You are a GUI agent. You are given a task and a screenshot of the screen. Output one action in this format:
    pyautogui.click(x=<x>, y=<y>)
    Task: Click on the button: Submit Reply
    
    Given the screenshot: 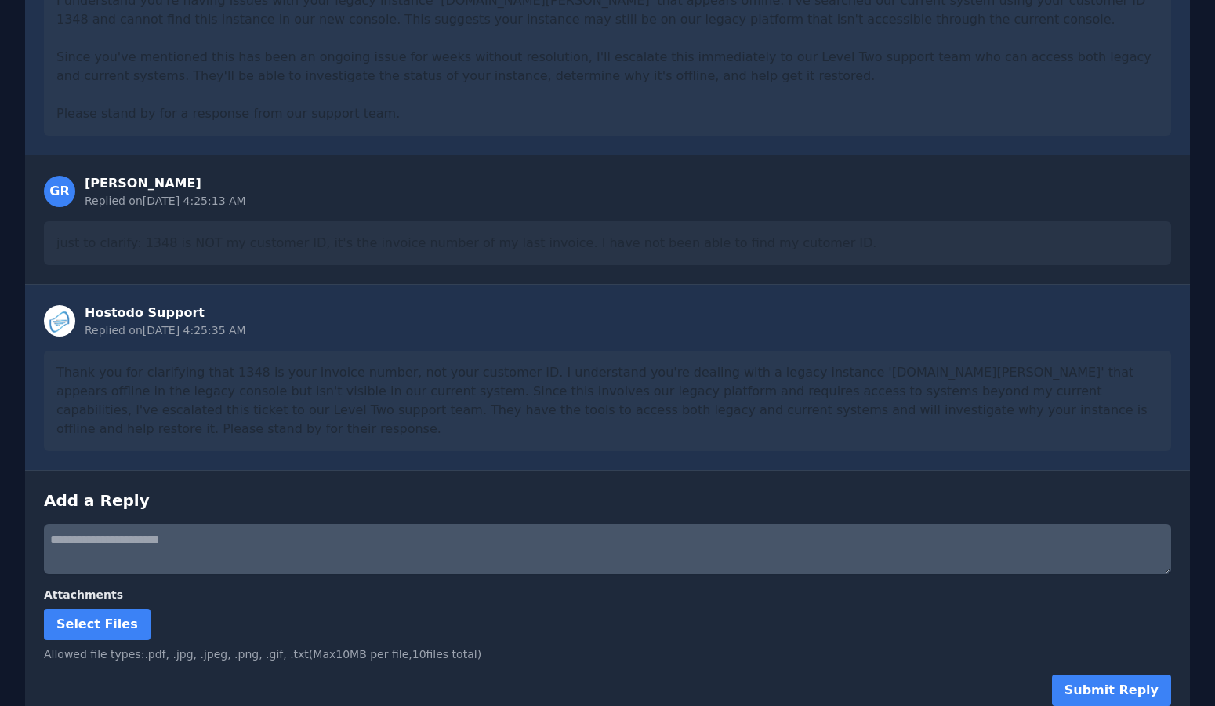 What is the action you would take?
    pyautogui.click(x=1112, y=690)
    